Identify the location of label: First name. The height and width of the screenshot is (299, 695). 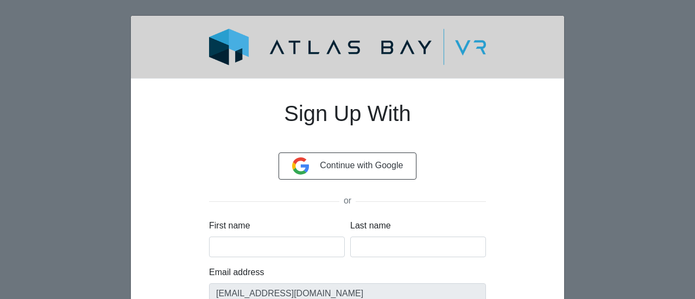
(230, 226).